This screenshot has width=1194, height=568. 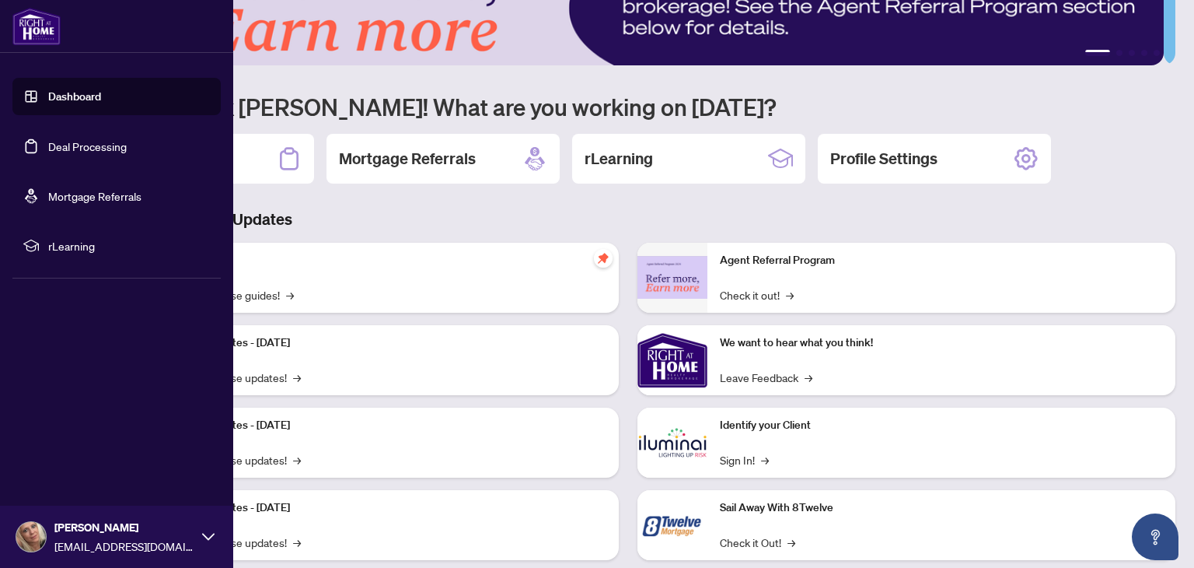 What do you see at coordinates (941, 508) in the screenshot?
I see `p: Sail Away With 8Twelve` at bounding box center [941, 508].